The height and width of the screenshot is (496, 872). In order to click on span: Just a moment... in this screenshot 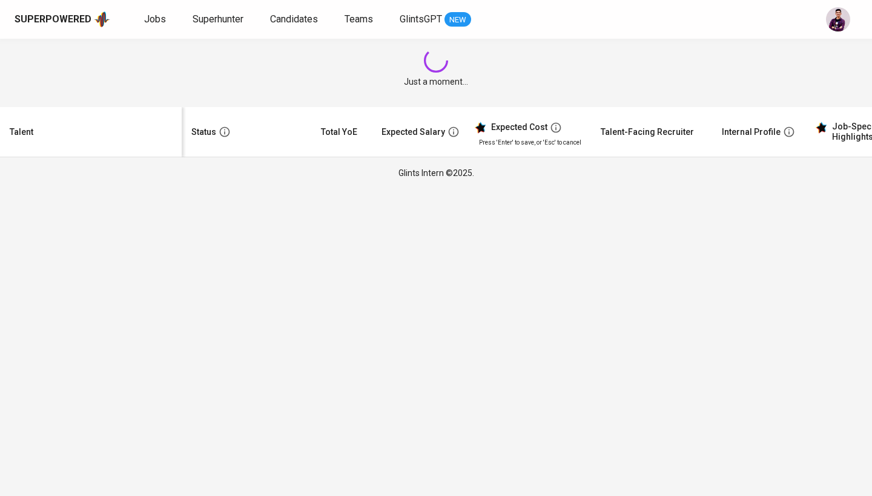, I will do `click(436, 82)`.